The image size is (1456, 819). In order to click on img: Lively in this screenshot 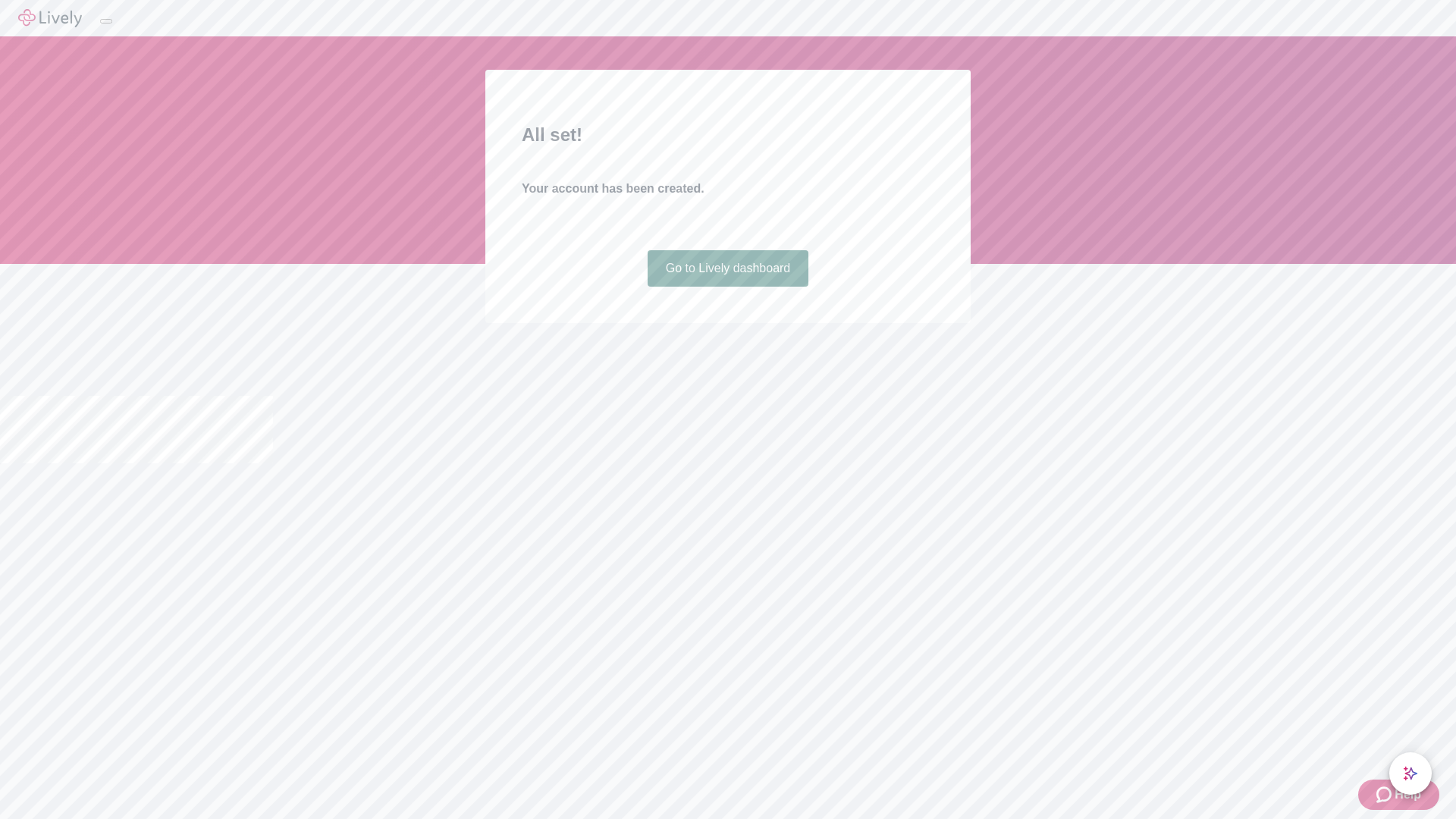, I will do `click(50, 19)`.